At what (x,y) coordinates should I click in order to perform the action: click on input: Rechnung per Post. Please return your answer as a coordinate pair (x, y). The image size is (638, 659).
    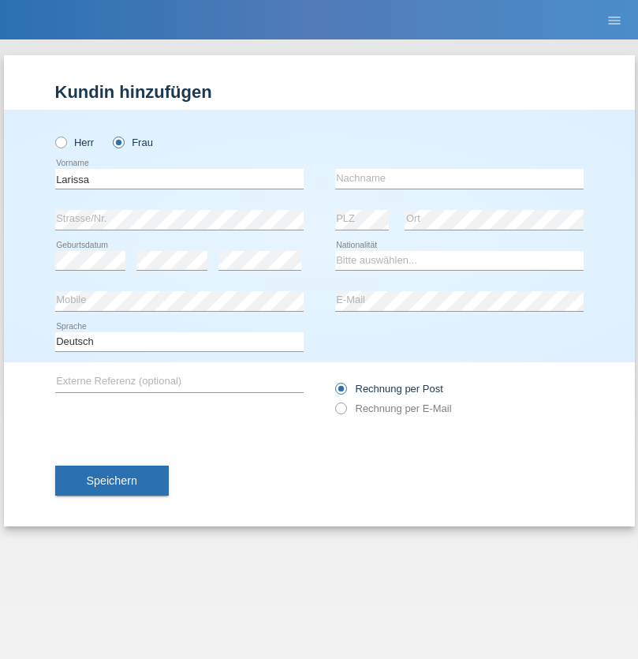
    Looking at the image, I should click on (340, 392).